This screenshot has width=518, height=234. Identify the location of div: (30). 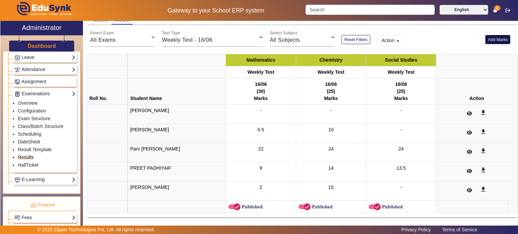
(261, 91).